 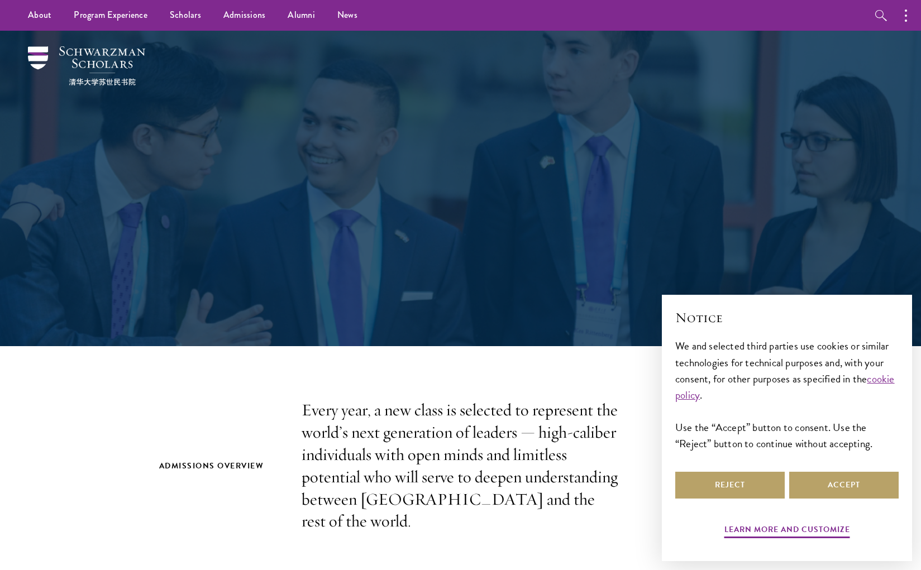 I want to click on button: Reject, so click(x=730, y=485).